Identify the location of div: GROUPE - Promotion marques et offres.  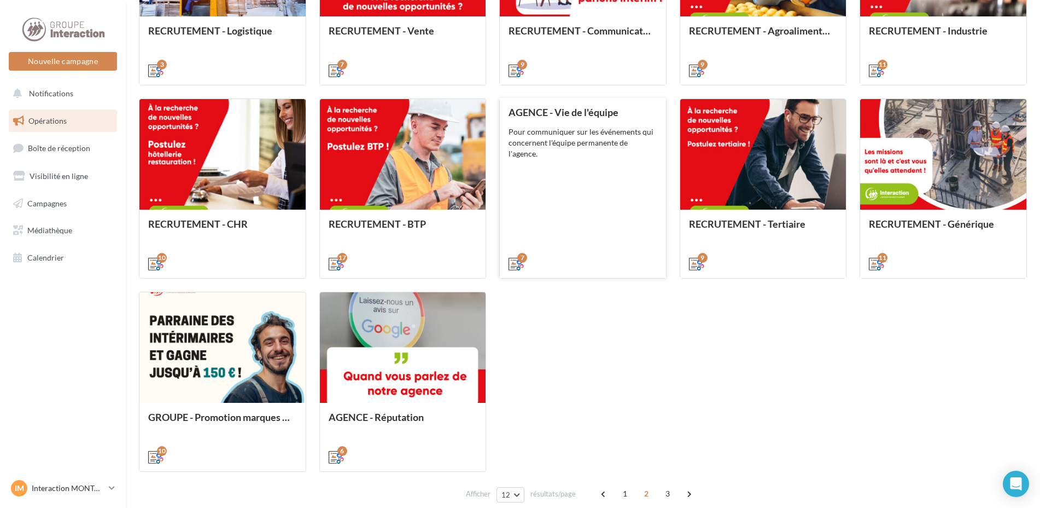
(223, 422).